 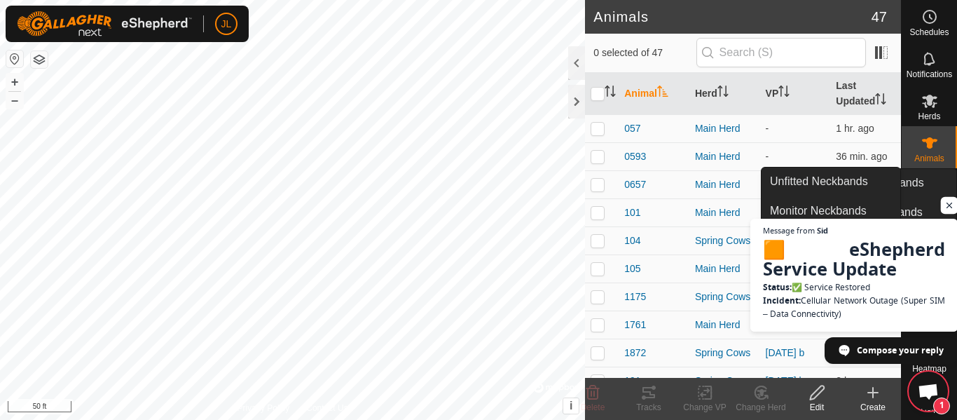 What do you see at coordinates (635, 296) in the screenshot?
I see `span: 1175` at bounding box center [635, 296].